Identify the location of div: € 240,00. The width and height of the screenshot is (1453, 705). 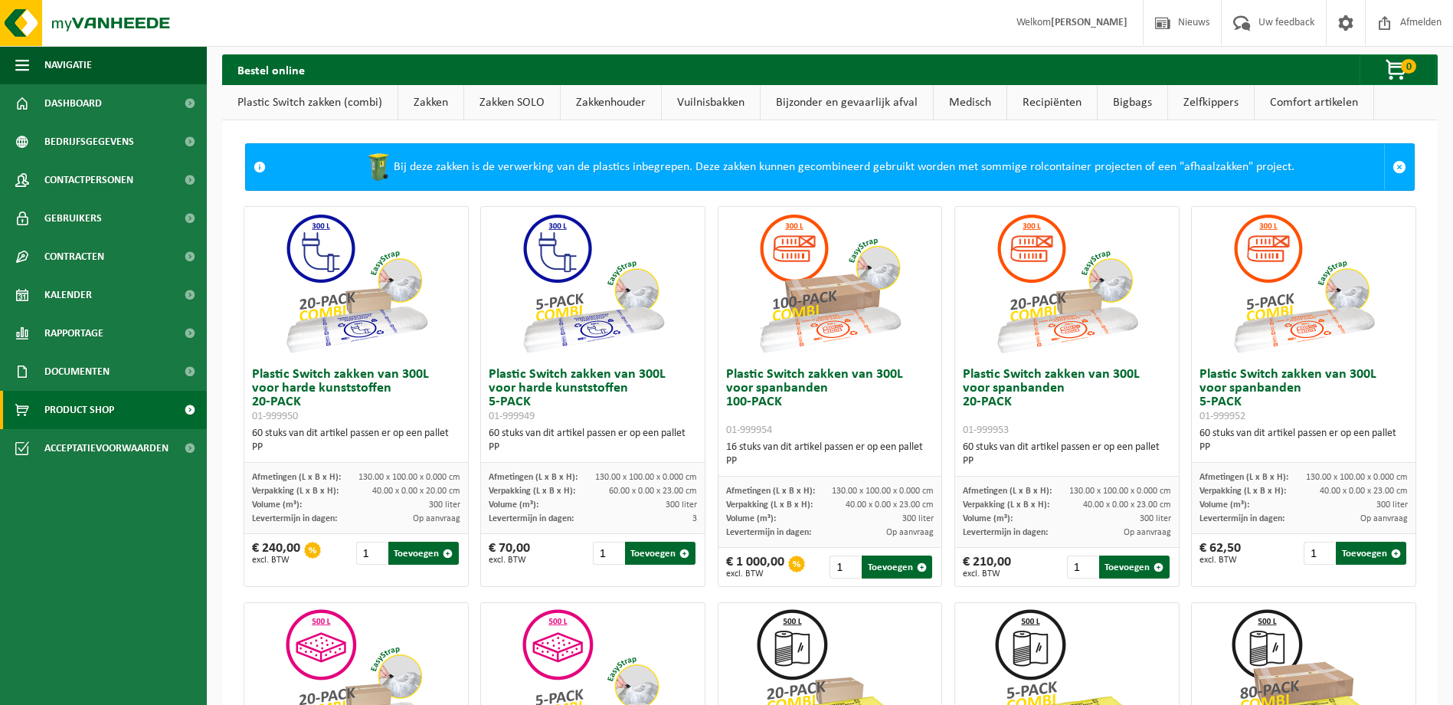
(276, 553).